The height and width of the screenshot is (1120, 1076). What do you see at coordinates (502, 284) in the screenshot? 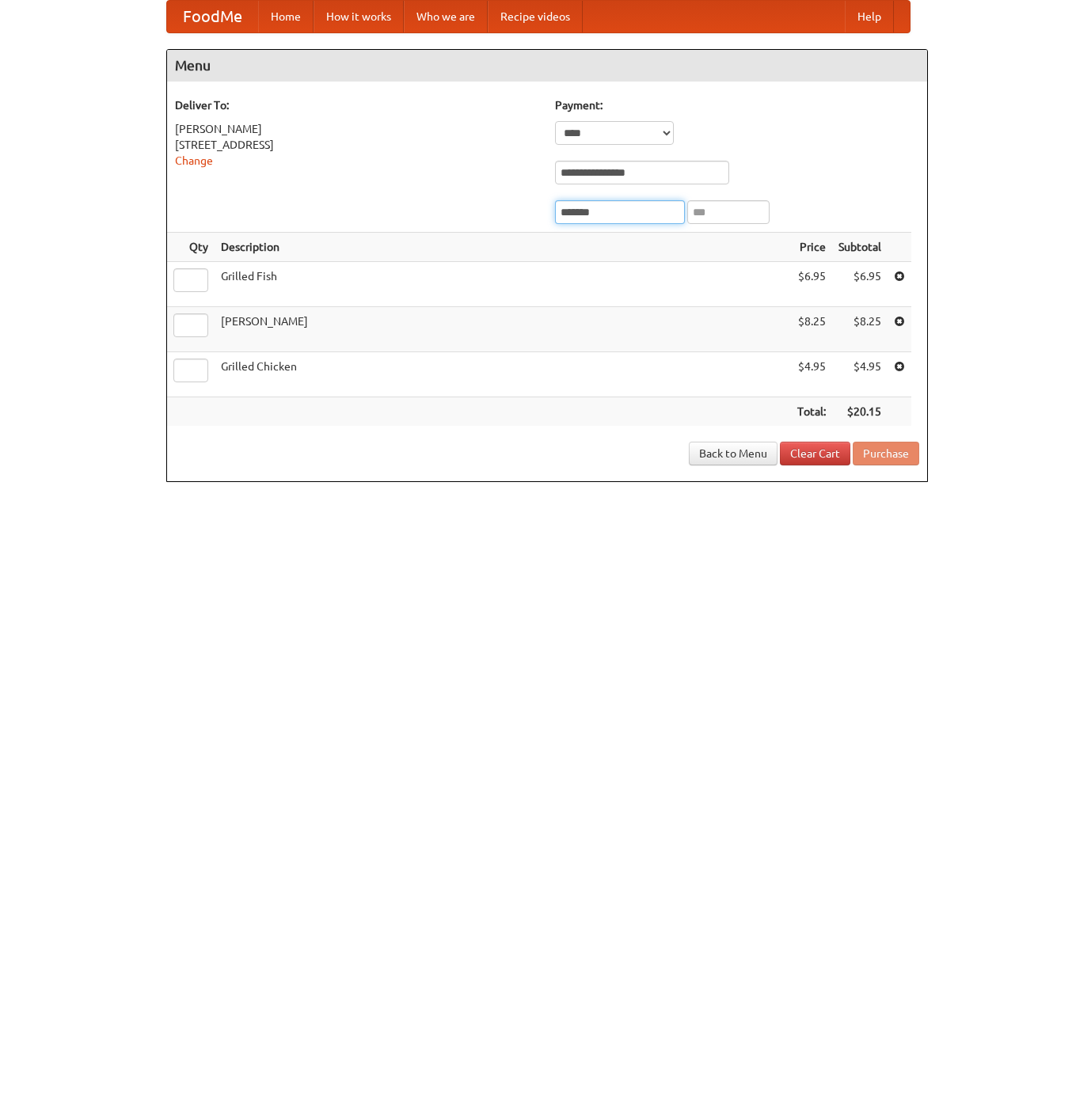
I see `td: Grilled Fish` at bounding box center [502, 284].